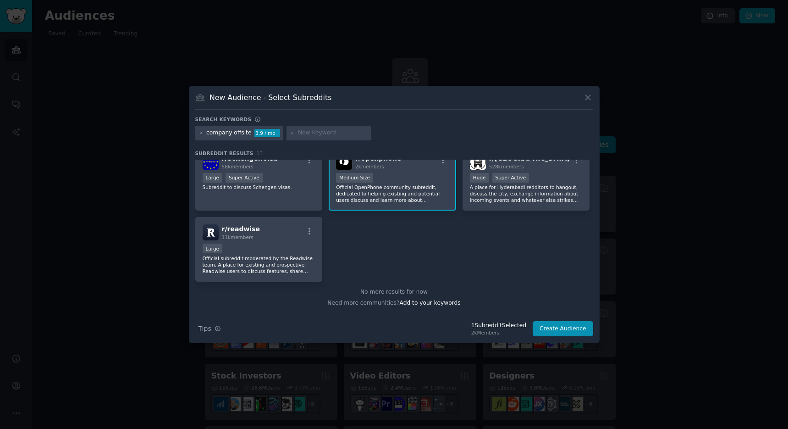 The width and height of the screenshot is (788, 429). What do you see at coordinates (250, 158) in the screenshot?
I see `span: r/ SchengenVisa` at bounding box center [250, 158].